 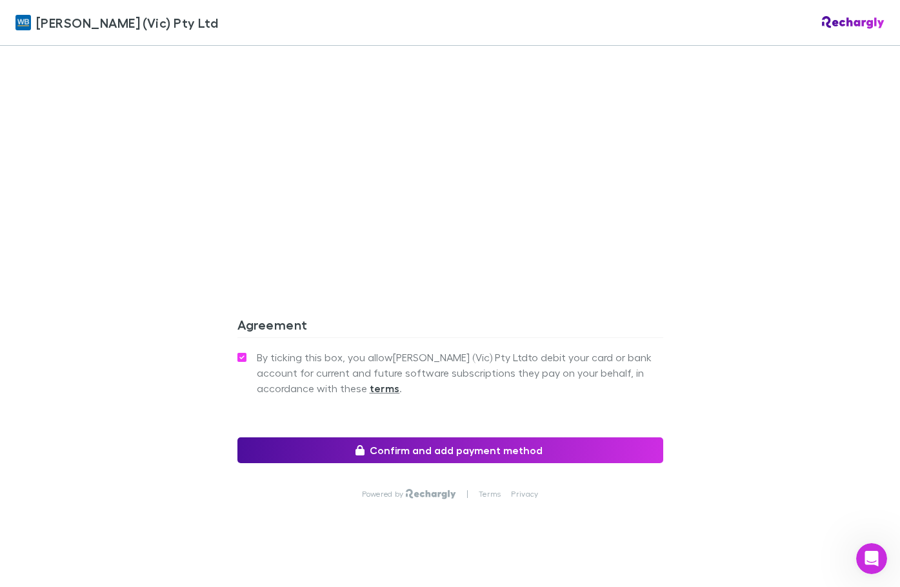 I want to click on a: Terms, so click(x=489, y=494).